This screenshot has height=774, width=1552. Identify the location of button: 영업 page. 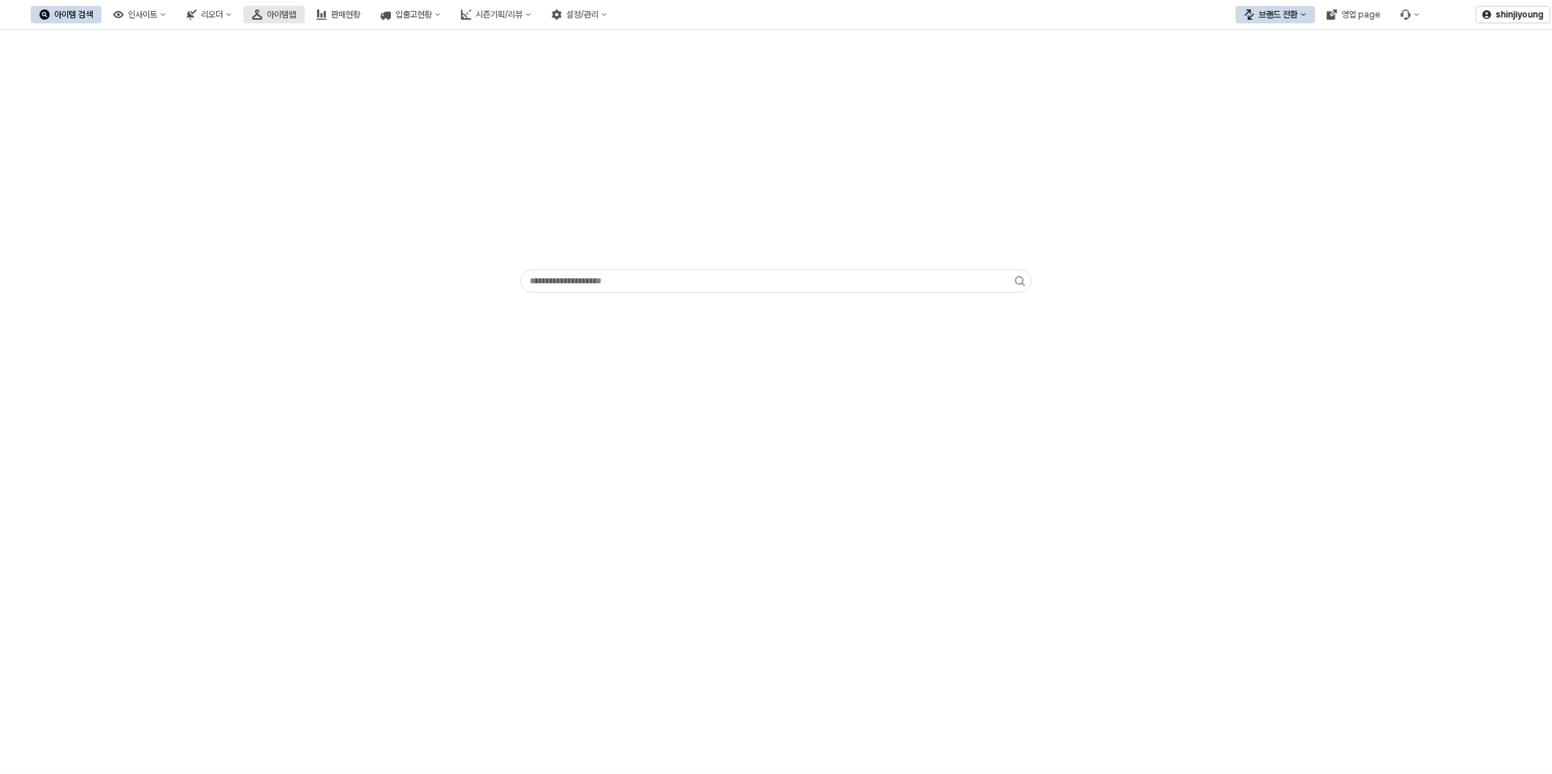
(1353, 15).